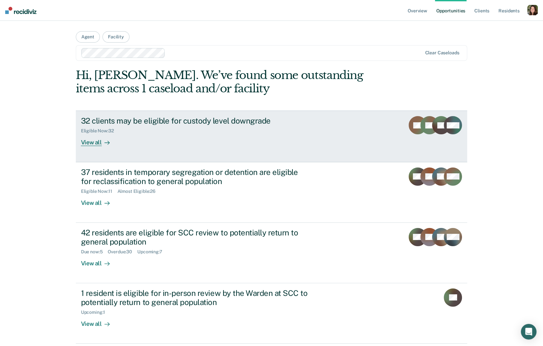 The width and height of the screenshot is (543, 346). What do you see at coordinates (122, 252) in the screenshot?
I see `div: Overdue : 30` at bounding box center [122, 252].